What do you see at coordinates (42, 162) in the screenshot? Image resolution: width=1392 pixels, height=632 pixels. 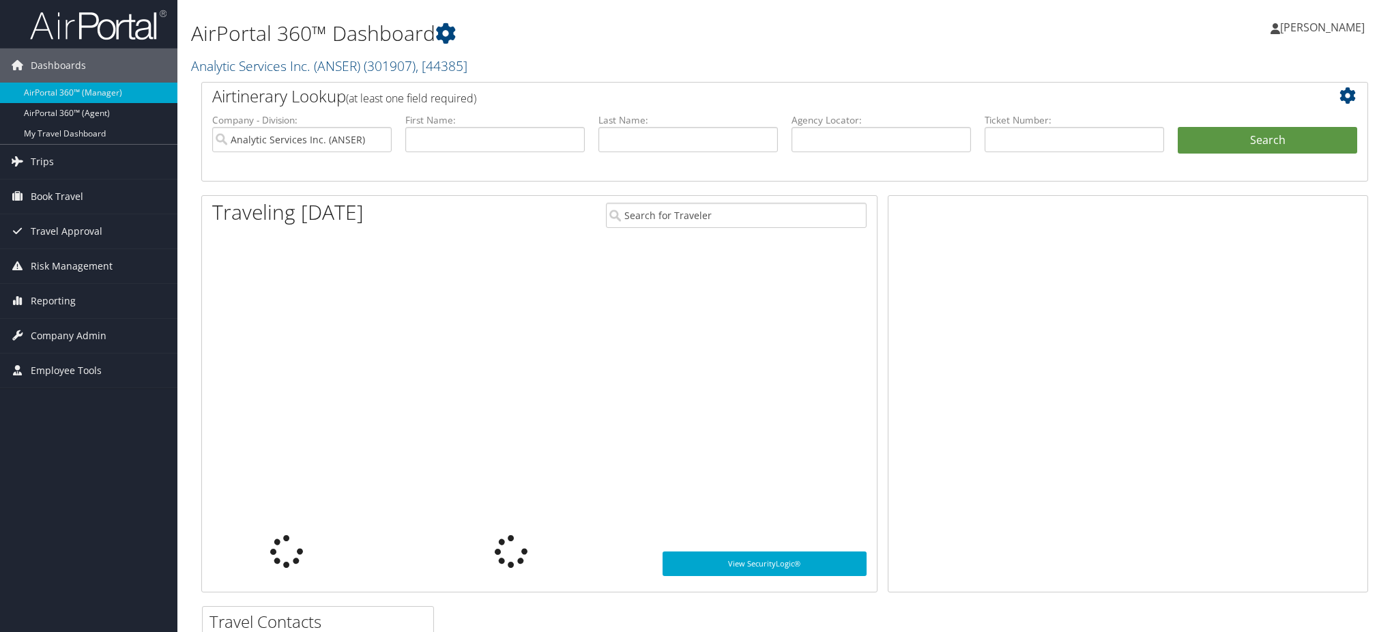 I see `span: Trips` at bounding box center [42, 162].